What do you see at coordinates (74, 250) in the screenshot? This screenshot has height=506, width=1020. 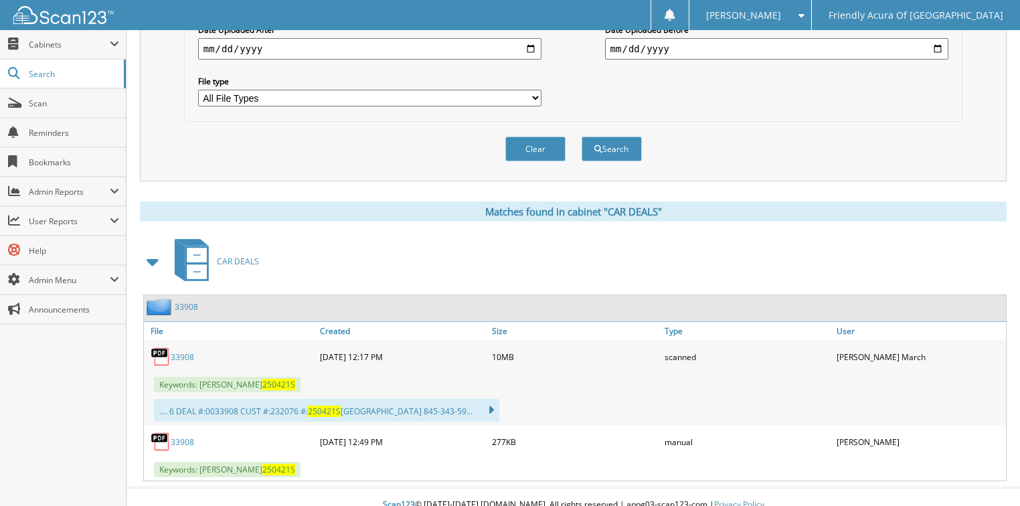 I see `span: Help` at bounding box center [74, 250].